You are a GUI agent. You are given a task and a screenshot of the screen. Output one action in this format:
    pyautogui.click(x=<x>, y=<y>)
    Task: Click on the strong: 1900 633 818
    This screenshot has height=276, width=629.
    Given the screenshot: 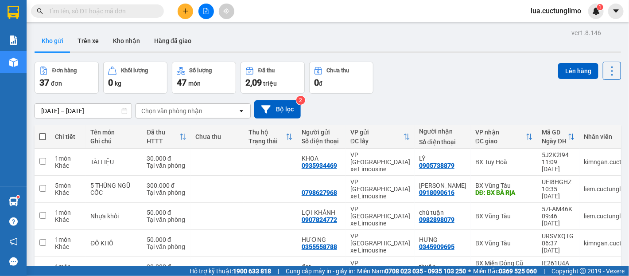 What is the action you would take?
    pyautogui.click(x=252, y=271)
    